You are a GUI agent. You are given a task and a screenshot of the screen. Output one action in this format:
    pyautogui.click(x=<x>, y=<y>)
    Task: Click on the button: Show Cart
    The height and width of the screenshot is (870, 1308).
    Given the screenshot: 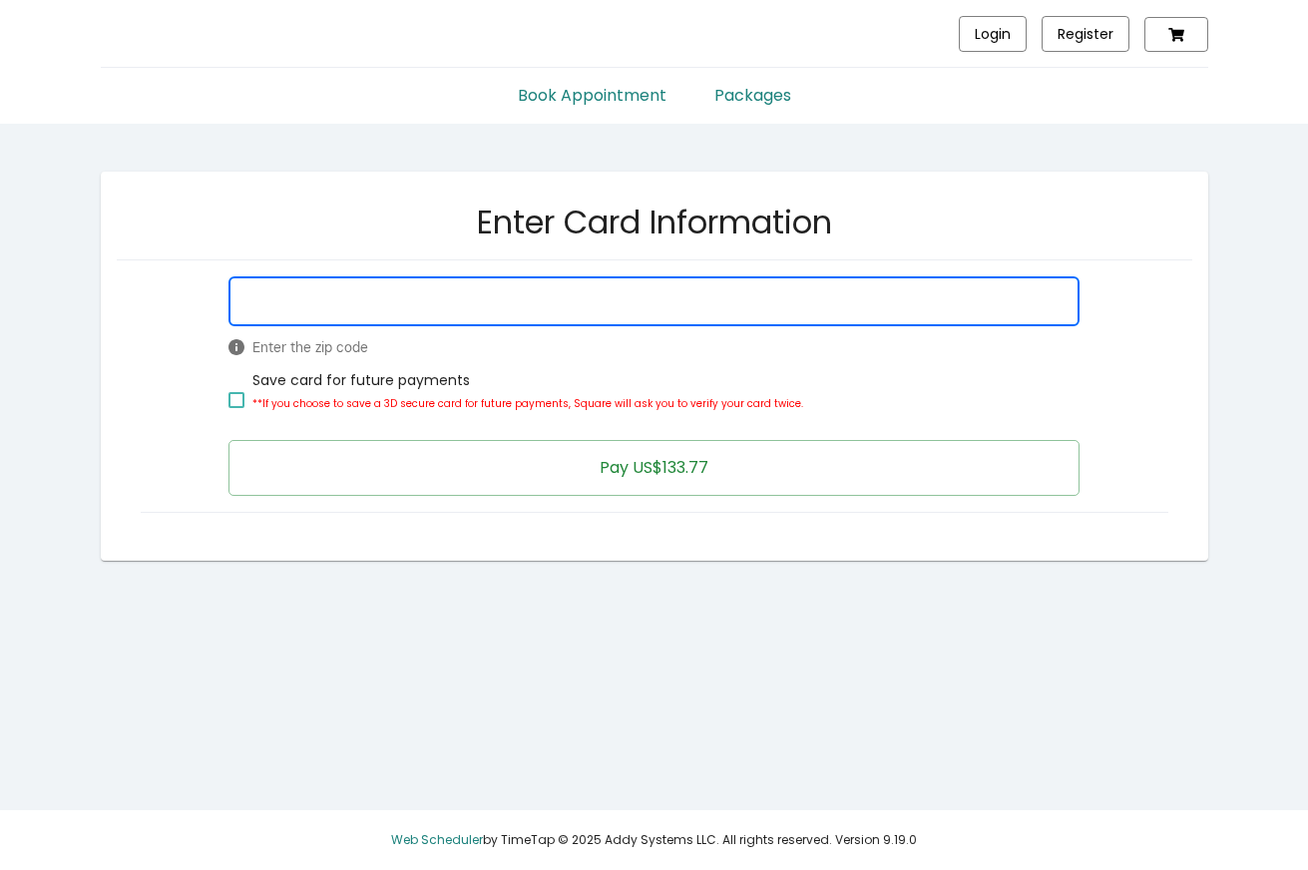 What is the action you would take?
    pyautogui.click(x=1177, y=34)
    